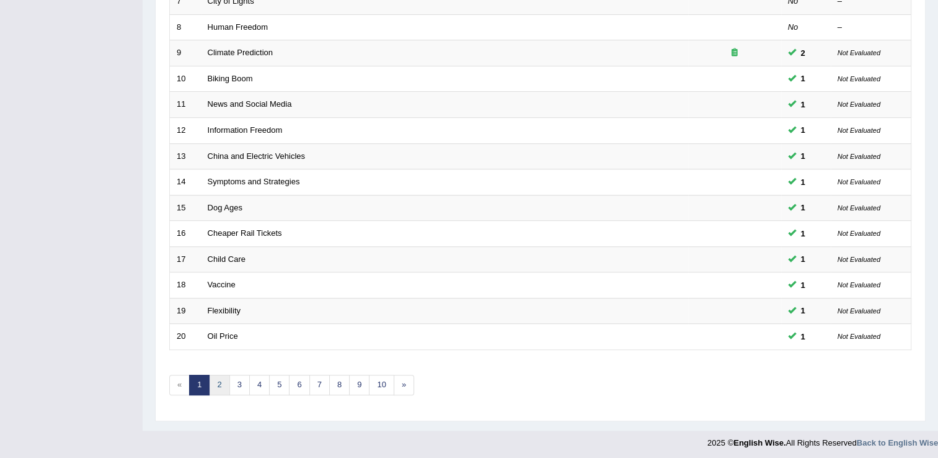  What do you see at coordinates (185, 337) in the screenshot?
I see `td: 20` at bounding box center [185, 337].